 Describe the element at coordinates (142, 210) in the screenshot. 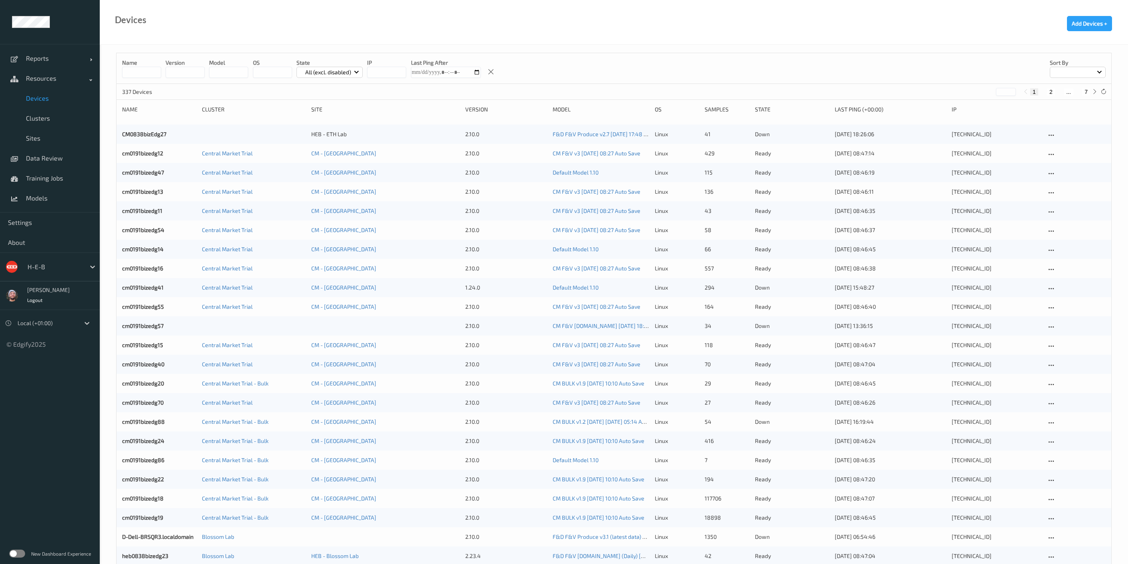

I see `a: cm0191bizedg11` at that location.